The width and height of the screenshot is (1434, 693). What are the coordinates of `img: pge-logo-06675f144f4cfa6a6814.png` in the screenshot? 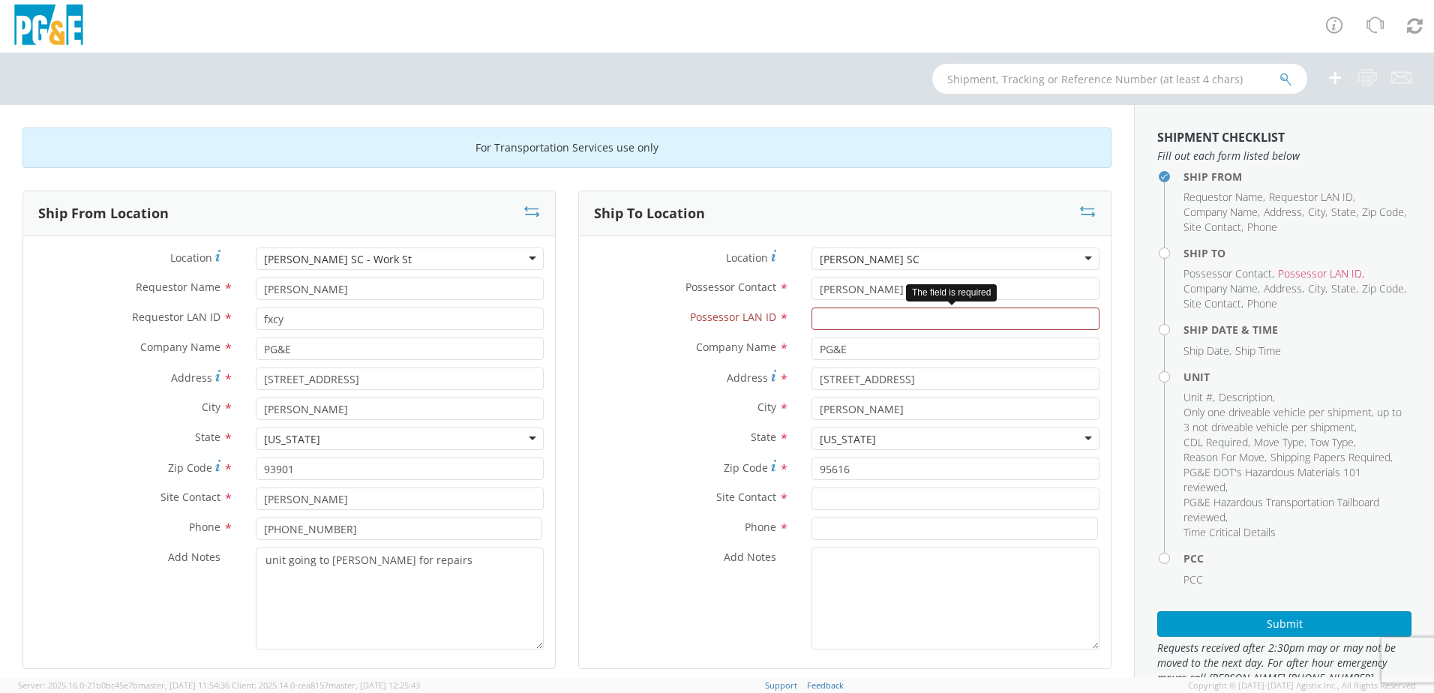 It's located at (49, 26).